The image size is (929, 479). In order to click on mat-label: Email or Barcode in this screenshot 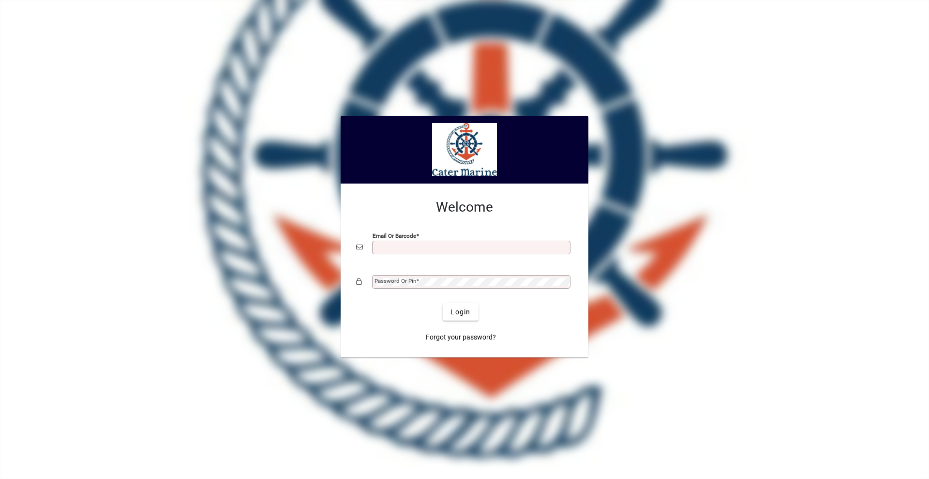, I will do `click(394, 236)`.